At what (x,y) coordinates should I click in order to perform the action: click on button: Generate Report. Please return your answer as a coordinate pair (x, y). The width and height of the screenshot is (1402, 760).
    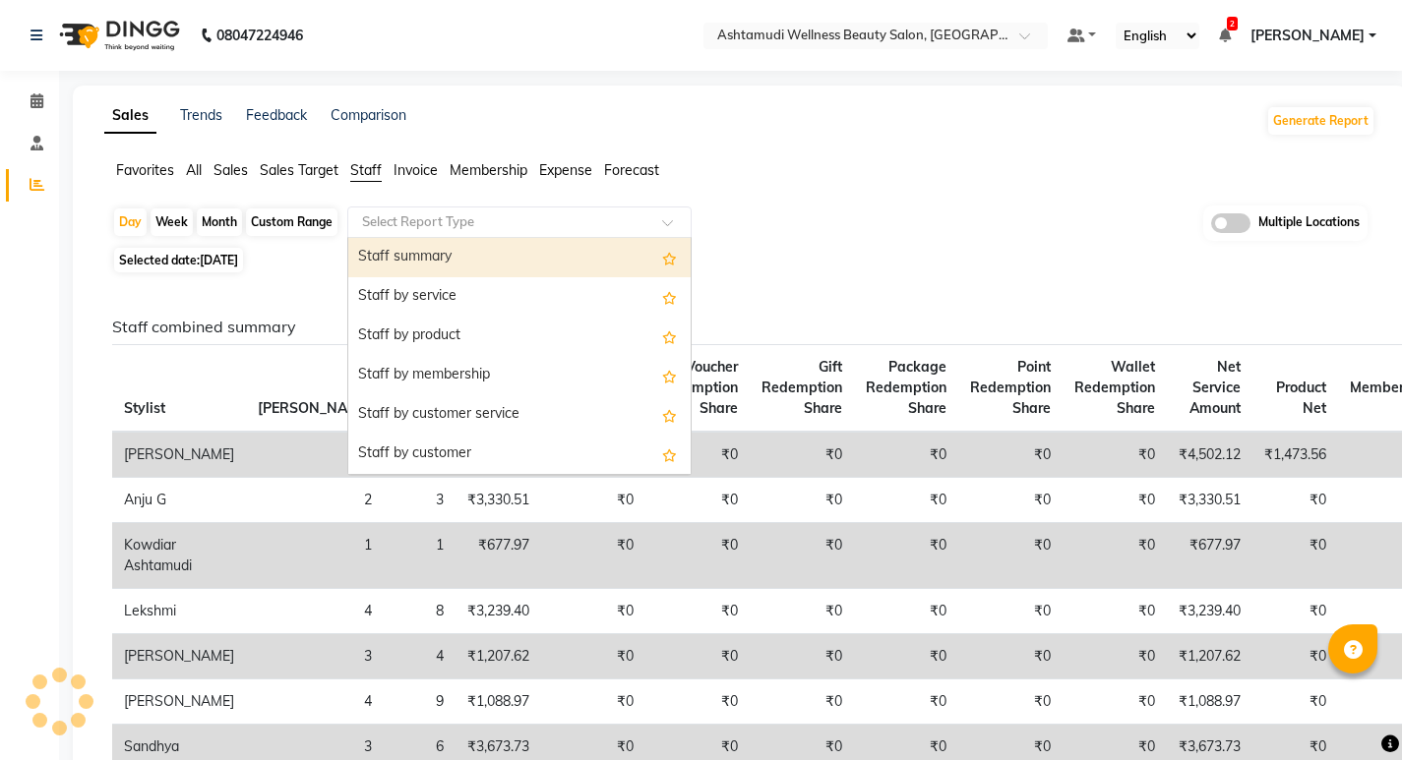
    Looking at the image, I should click on (1320, 121).